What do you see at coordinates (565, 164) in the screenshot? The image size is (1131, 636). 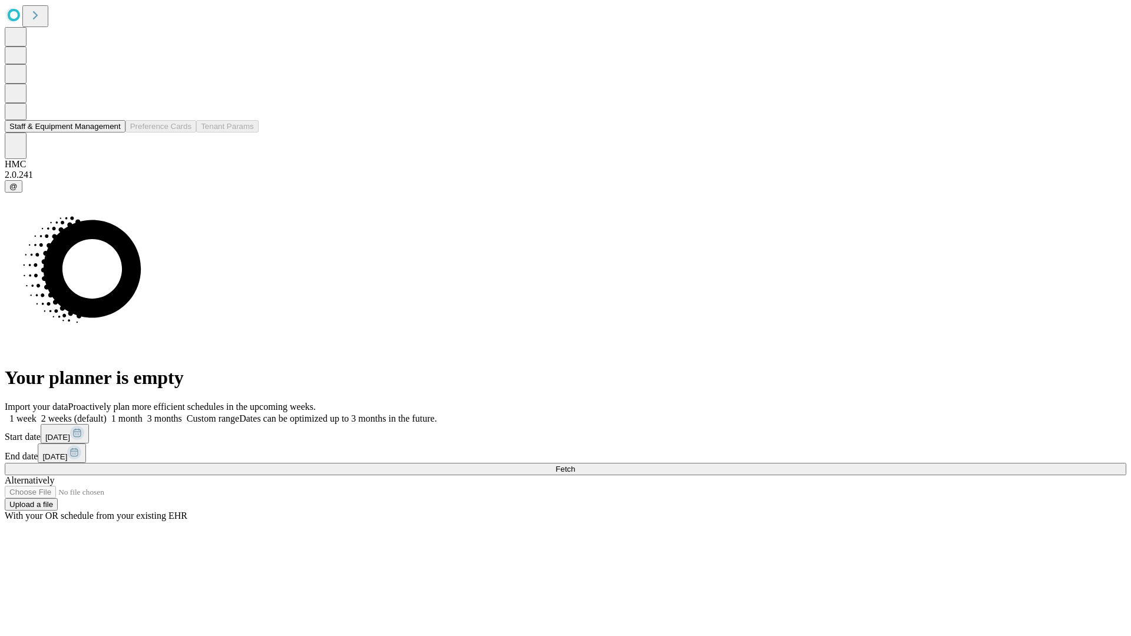 I see `div: HMC` at bounding box center [565, 164].